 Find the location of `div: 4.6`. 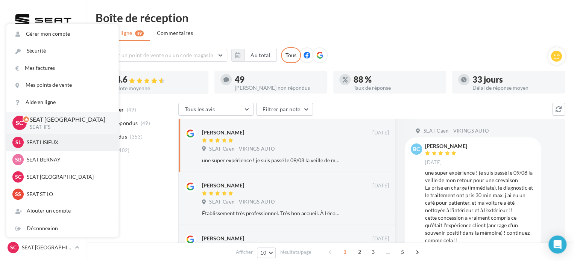

div: 4.6 is located at coordinates (159, 80).